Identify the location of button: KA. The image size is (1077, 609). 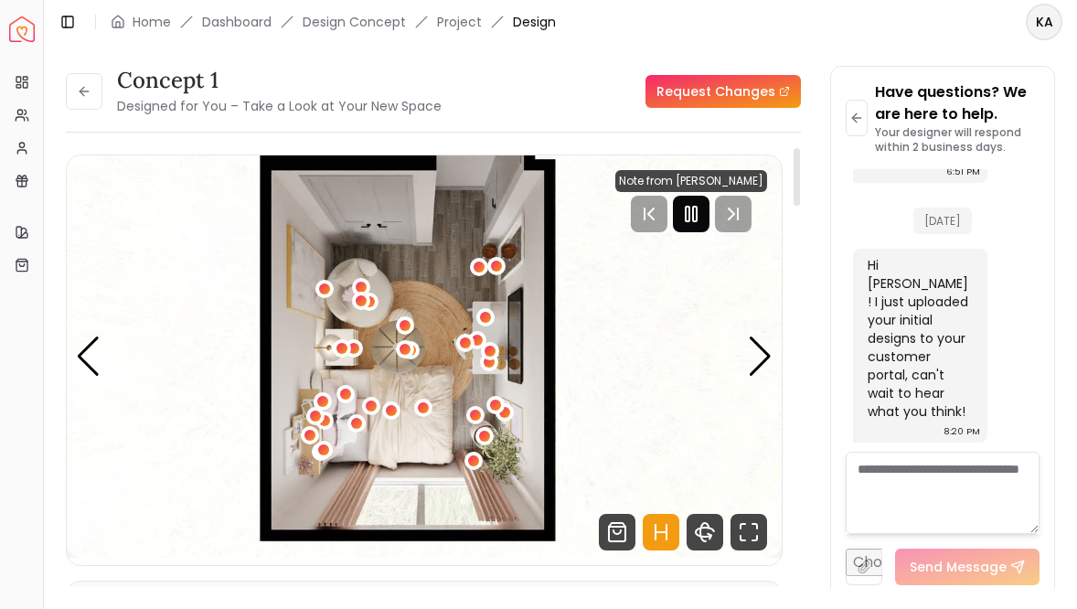
(1044, 22).